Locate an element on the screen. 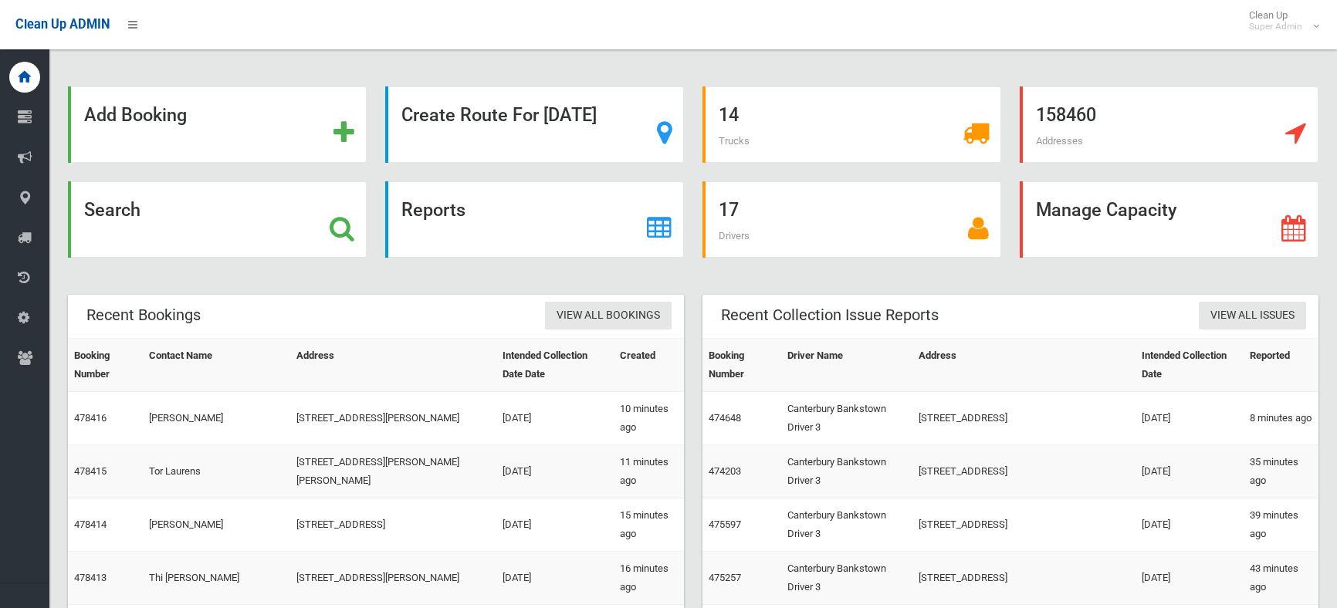  th: Created is located at coordinates (648, 365).